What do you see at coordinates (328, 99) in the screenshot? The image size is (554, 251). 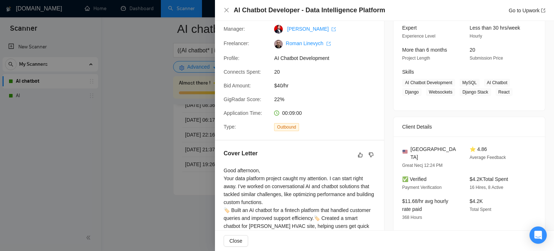 I see `span: 22%` at bounding box center [328, 99].